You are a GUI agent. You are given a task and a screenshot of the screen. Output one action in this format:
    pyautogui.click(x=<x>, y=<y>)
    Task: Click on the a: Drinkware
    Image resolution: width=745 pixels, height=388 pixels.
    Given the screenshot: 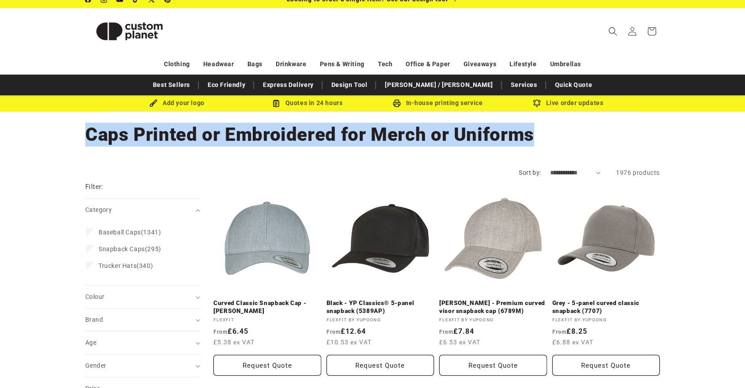 What is the action you would take?
    pyautogui.click(x=291, y=64)
    